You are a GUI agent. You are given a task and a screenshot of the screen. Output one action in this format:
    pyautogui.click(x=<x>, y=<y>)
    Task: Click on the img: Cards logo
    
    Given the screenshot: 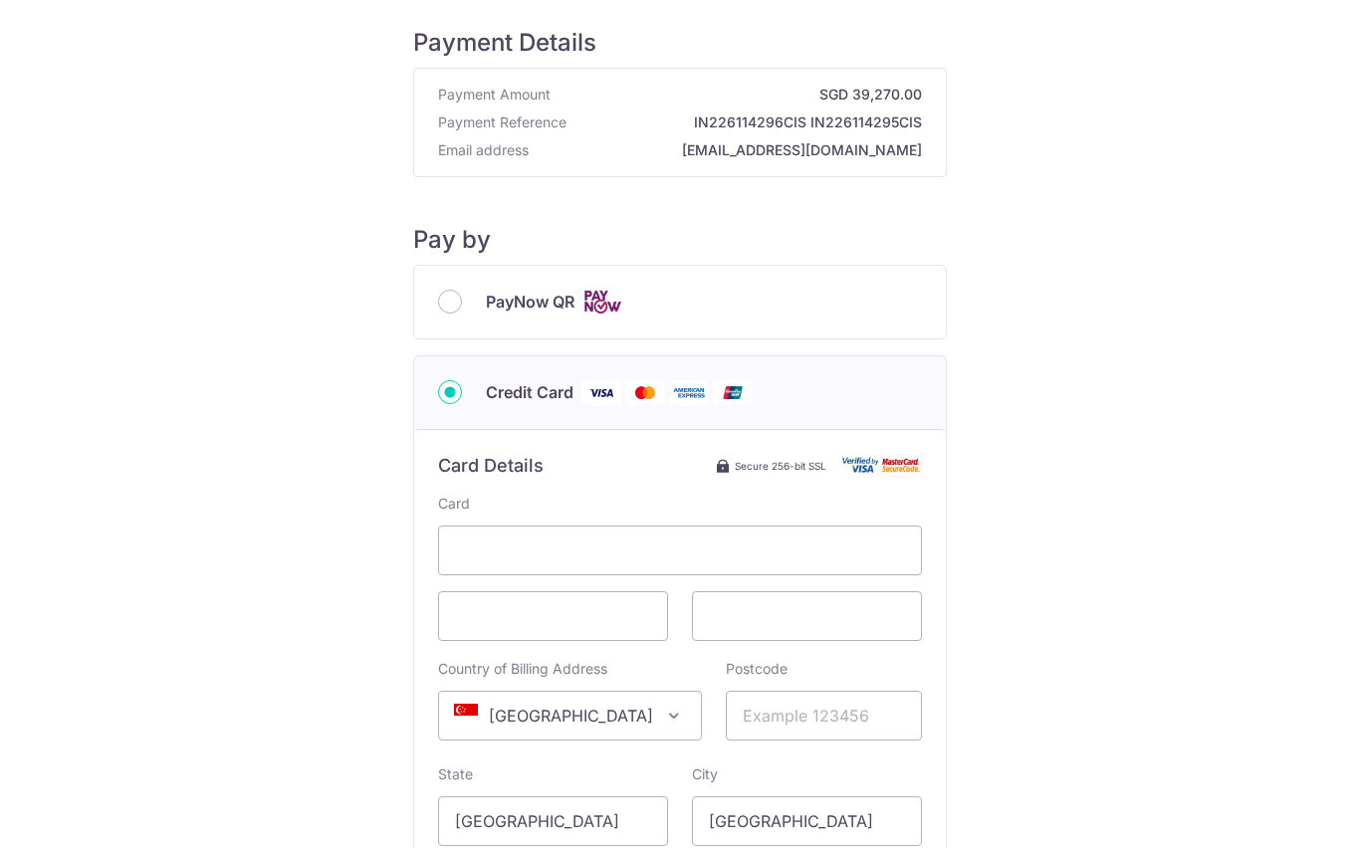 What is the action you would take?
    pyautogui.click(x=602, y=302)
    